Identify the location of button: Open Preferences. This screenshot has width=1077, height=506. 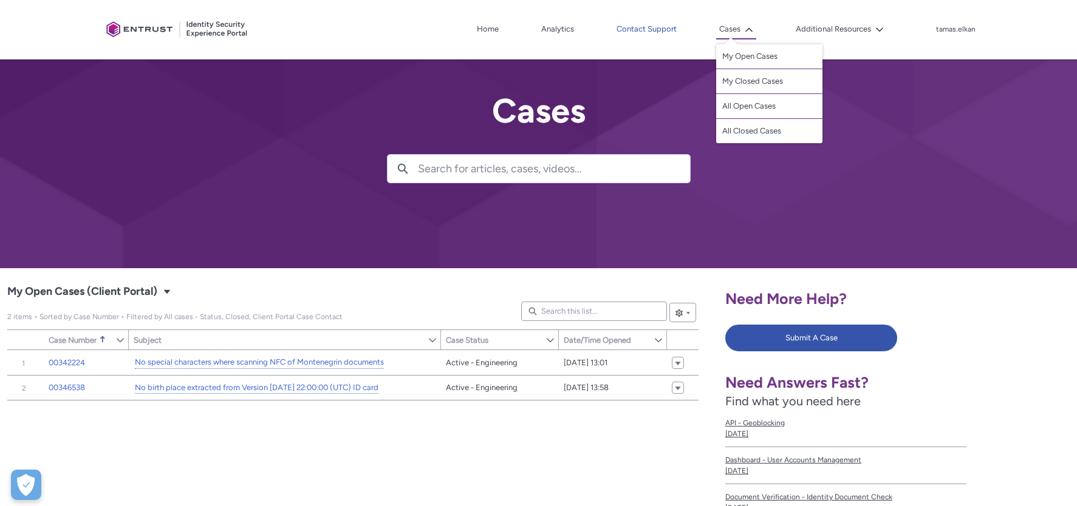
(26, 485).